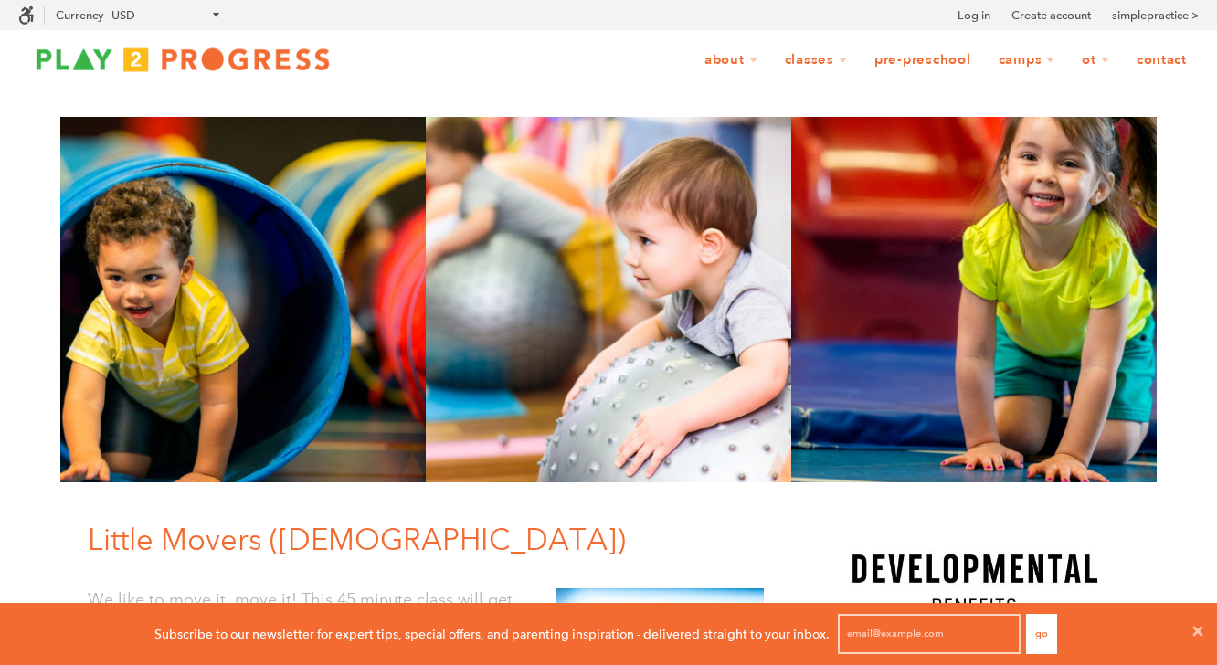 Image resolution: width=1217 pixels, height=665 pixels. I want to click on img: Play2Progress logo, so click(183, 59).